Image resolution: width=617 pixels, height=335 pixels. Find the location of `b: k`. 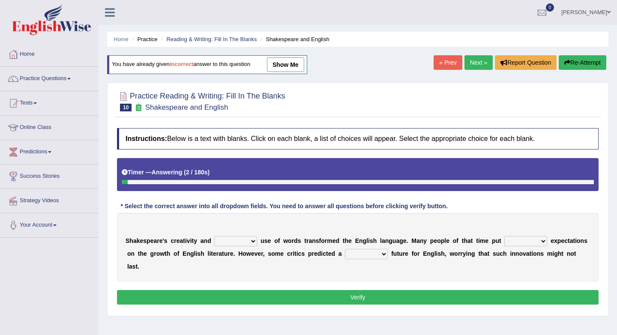

b: k is located at coordinates (138, 241).